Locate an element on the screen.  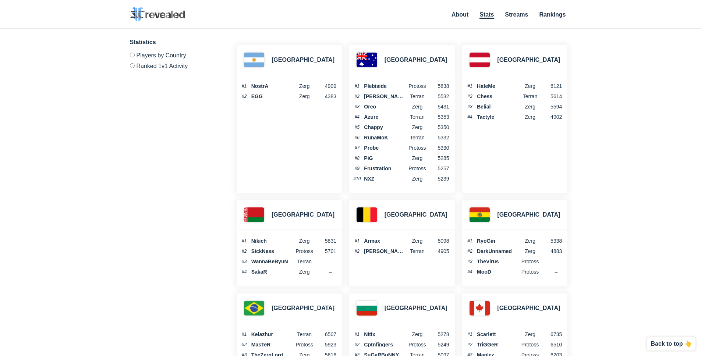
span: 4909 is located at coordinates (326, 86).